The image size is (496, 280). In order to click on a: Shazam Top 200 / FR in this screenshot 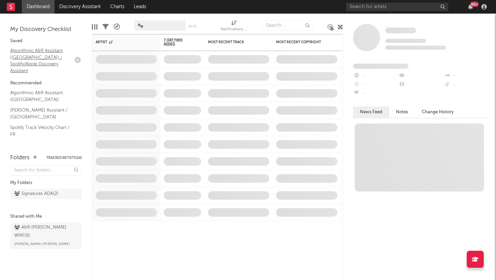, I will do `click(43, 145)`.